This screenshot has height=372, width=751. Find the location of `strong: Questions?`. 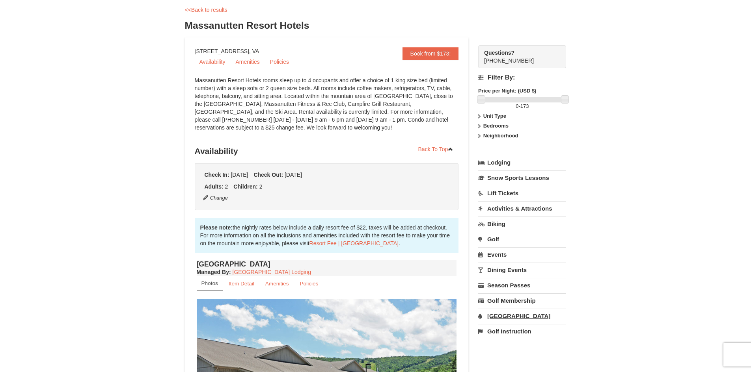

strong: Questions? is located at coordinates (499, 53).